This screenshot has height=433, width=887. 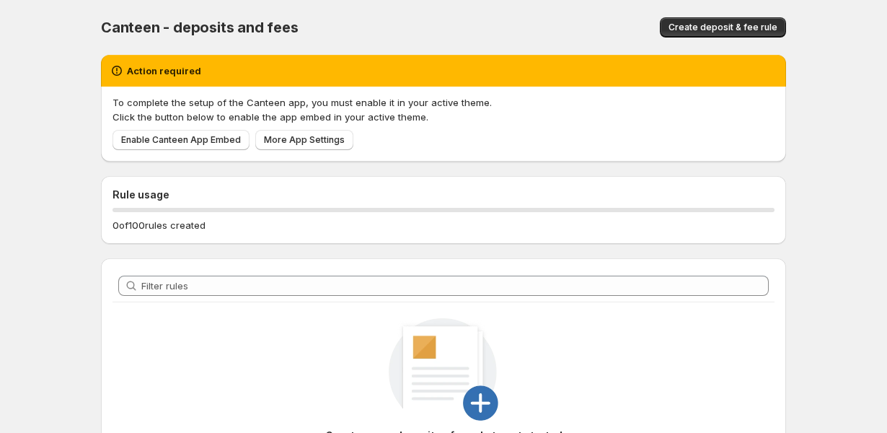 What do you see at coordinates (722, 27) in the screenshot?
I see `span: Create deposit & fee rule` at bounding box center [722, 27].